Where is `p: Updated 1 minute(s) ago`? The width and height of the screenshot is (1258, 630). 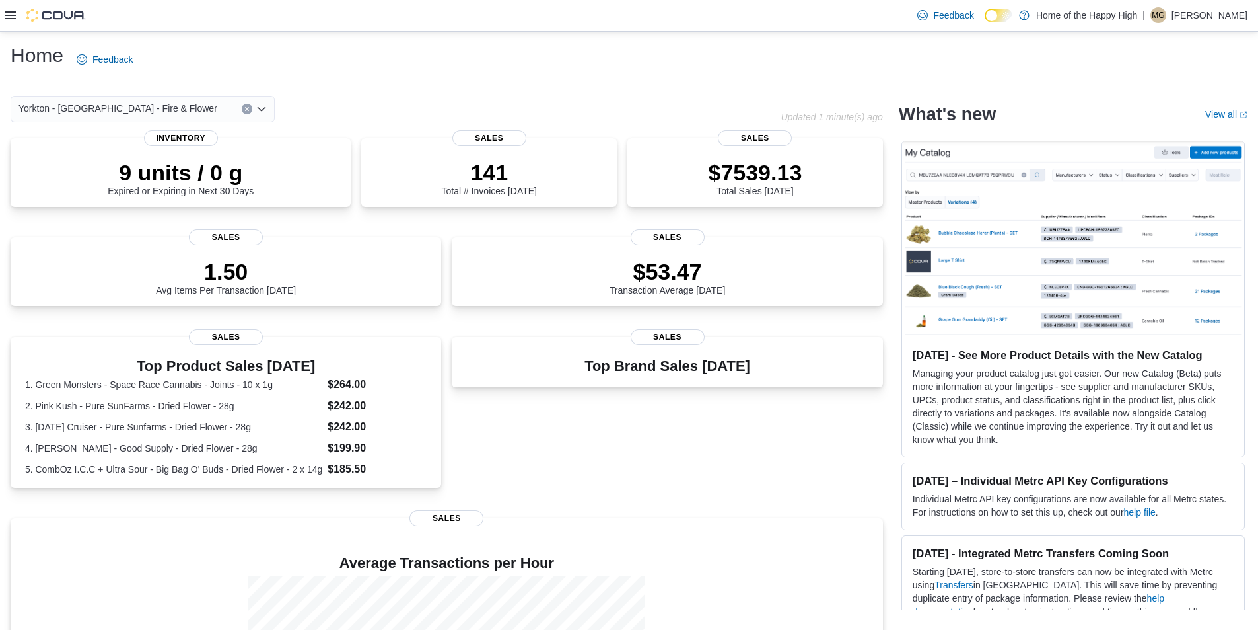 p: Updated 1 minute(s) ago is located at coordinates (832, 117).